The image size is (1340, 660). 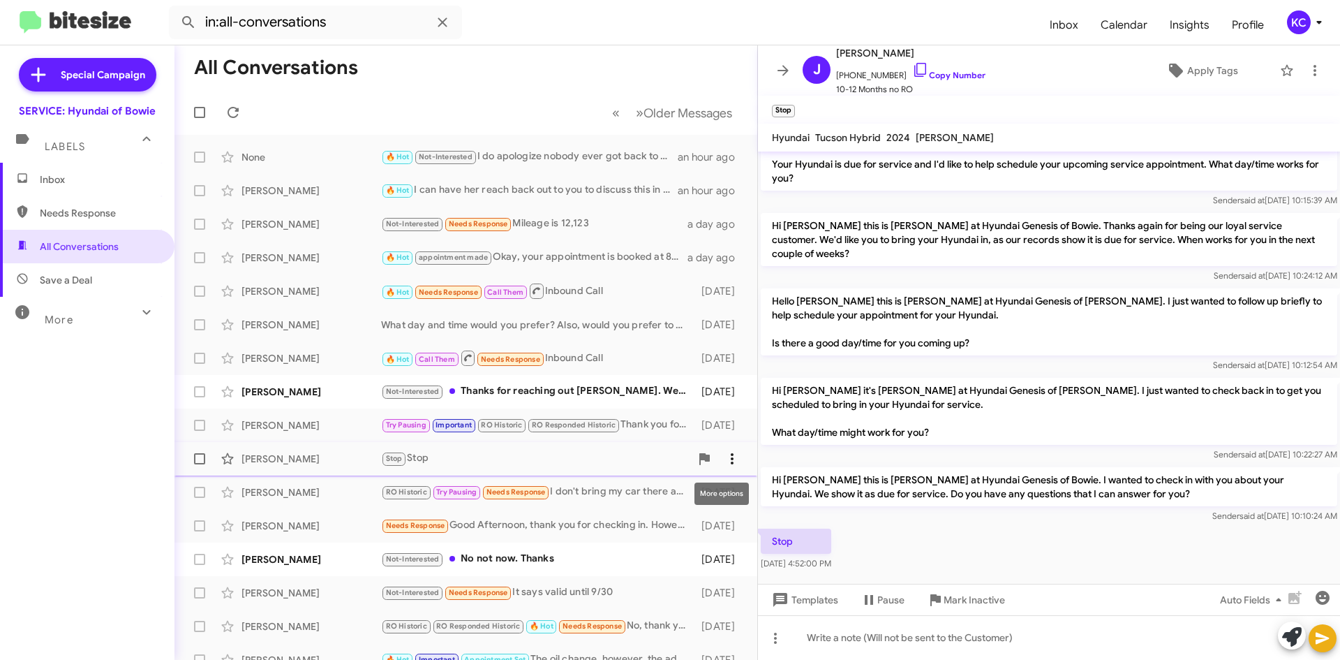 What do you see at coordinates (1299, 22) in the screenshot?
I see `div: KC` at bounding box center [1299, 22].